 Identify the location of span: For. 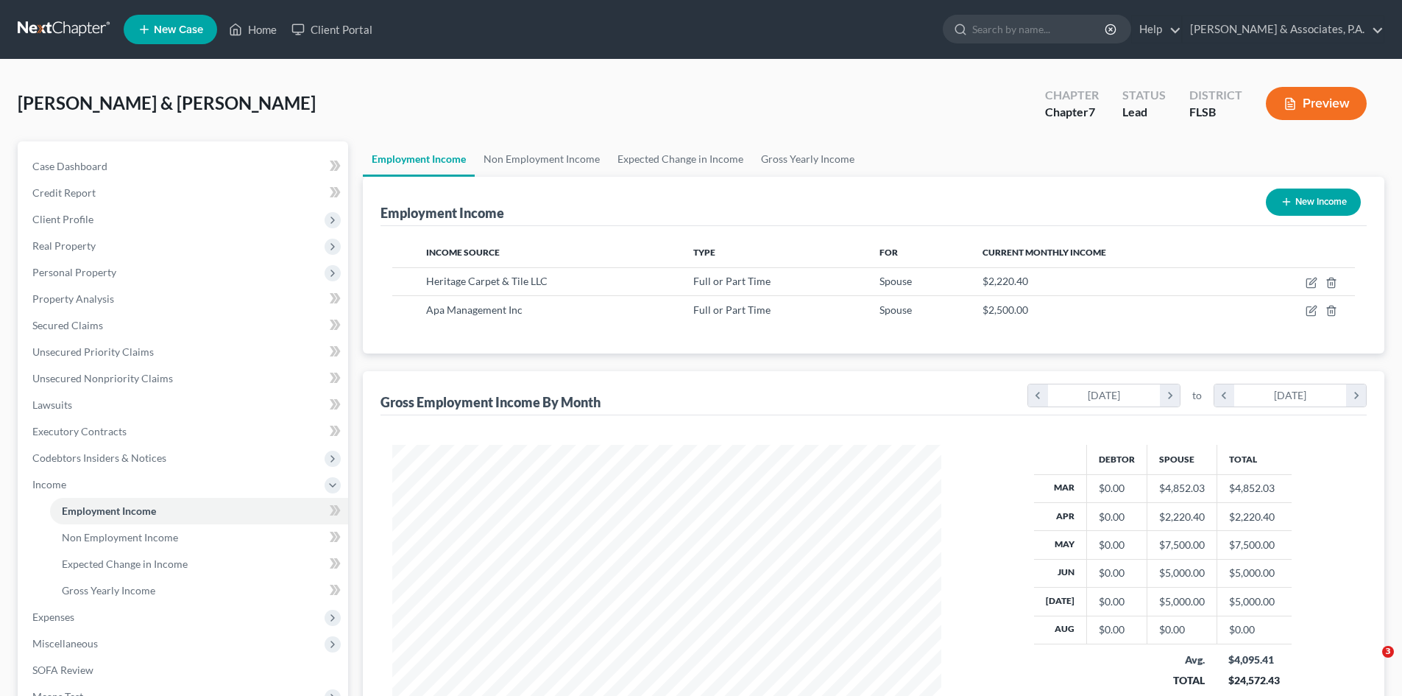
(889, 252).